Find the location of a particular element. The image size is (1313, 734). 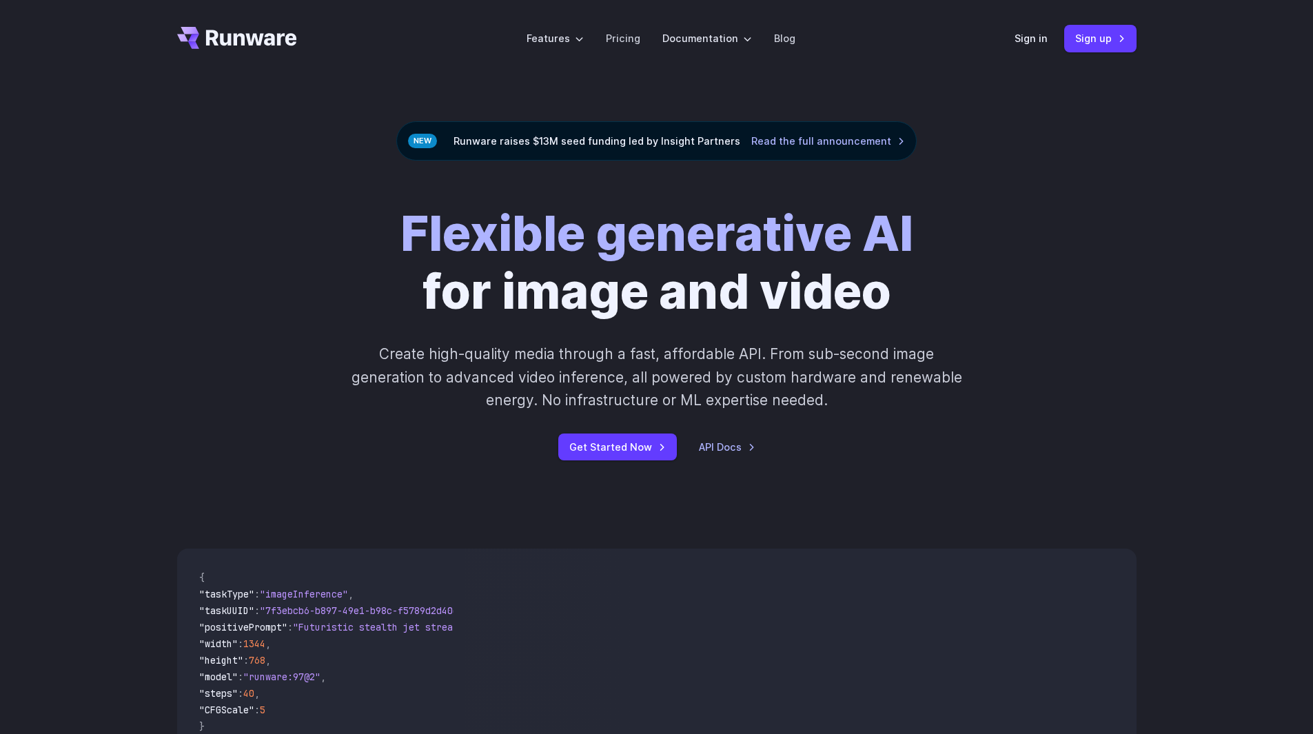

a: Go to / is located at coordinates (237, 38).